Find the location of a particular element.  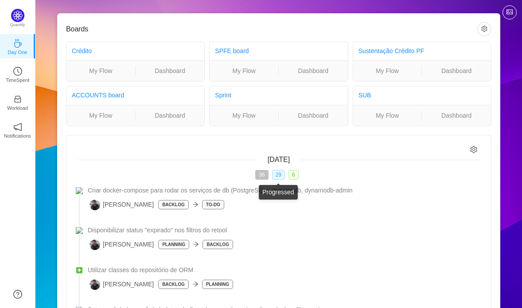

a: Disponibilizar status "expirado" nos filtros do retool is located at coordinates (284, 230).